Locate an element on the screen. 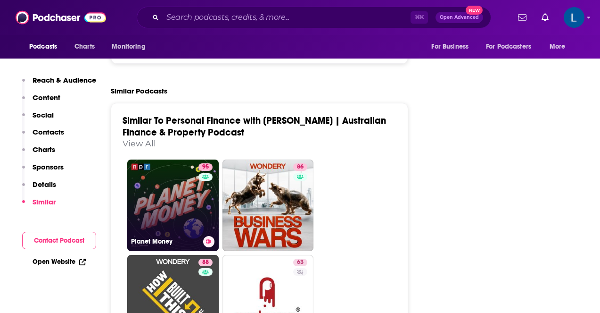 This screenshot has width=600, height=313. a: View All is located at coordinates (139, 143).